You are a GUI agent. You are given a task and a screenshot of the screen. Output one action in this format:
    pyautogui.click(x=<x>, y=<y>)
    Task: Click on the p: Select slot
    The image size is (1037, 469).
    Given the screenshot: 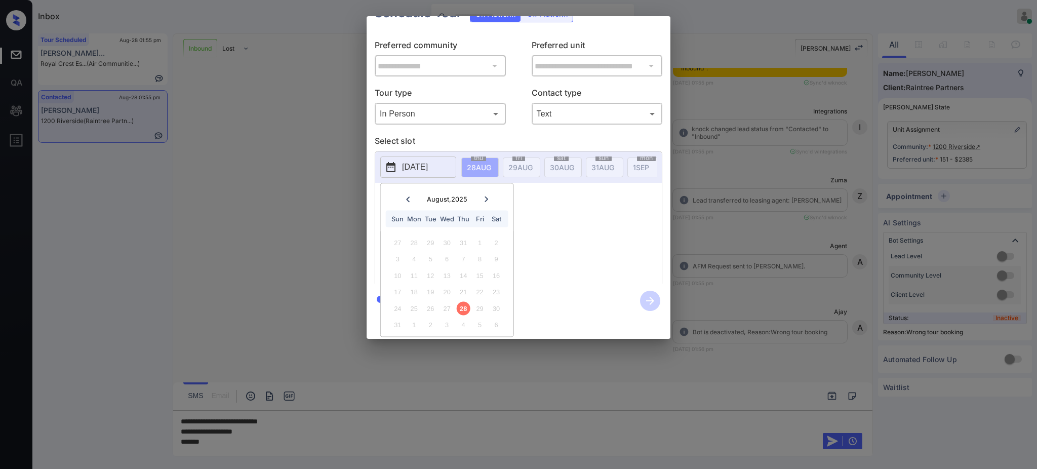 What is the action you would take?
    pyautogui.click(x=518, y=143)
    